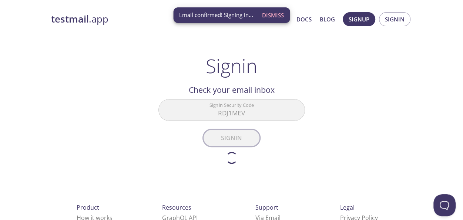 This screenshot has height=220, width=463. Describe the element at coordinates (327, 19) in the screenshot. I see `a: Blog` at that location.